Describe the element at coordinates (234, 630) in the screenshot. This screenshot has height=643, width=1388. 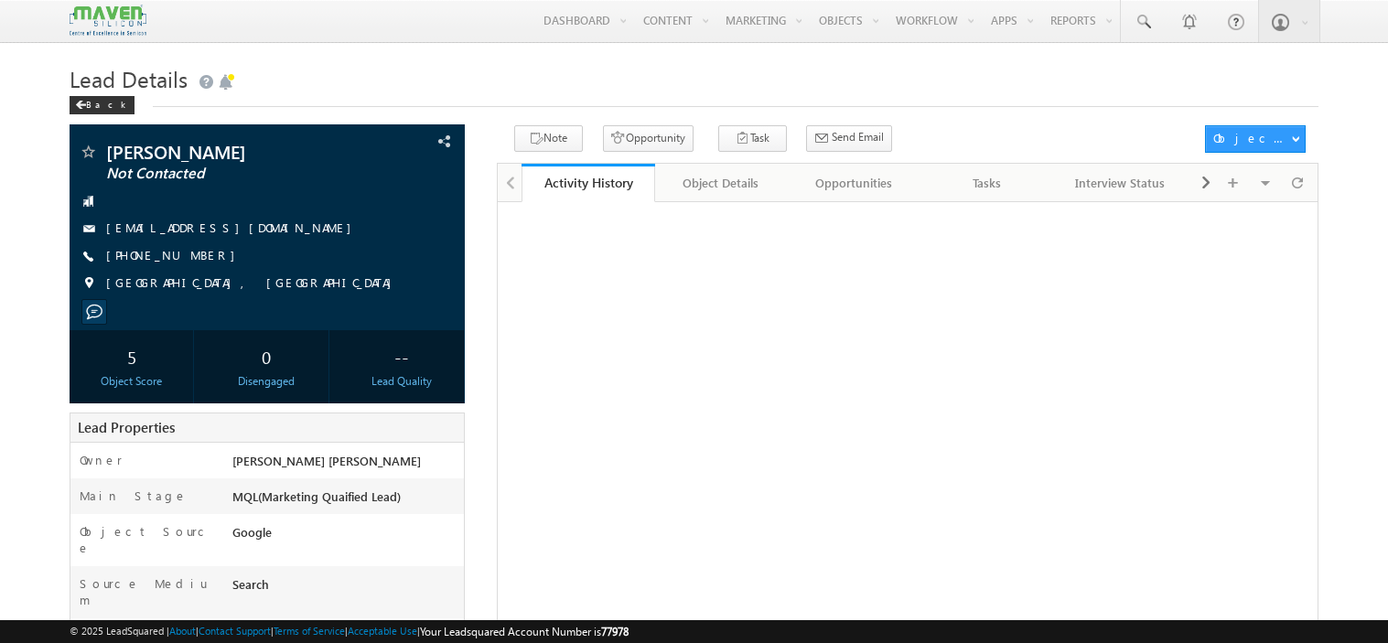
I see `a: Contact Support` at that location.